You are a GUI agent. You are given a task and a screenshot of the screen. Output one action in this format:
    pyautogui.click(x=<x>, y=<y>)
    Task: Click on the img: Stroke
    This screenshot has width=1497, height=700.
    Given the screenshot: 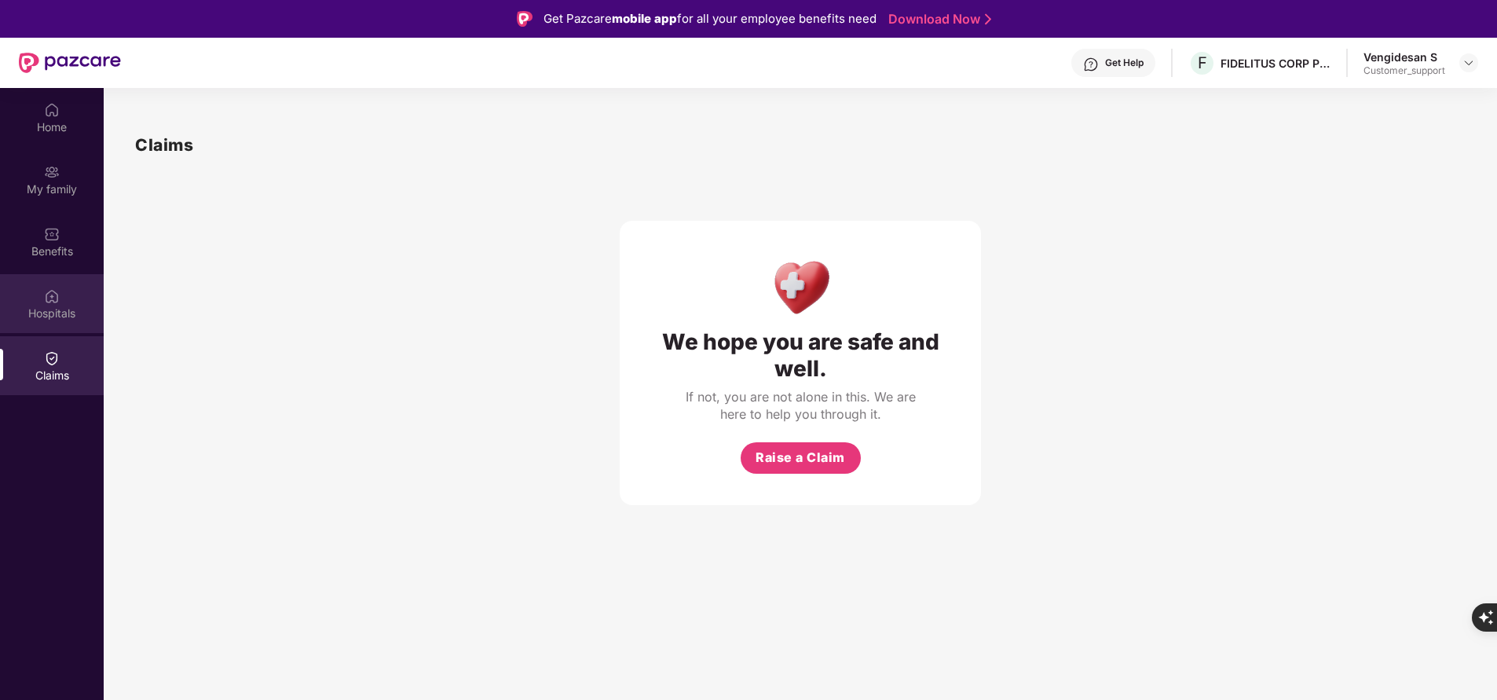 What is the action you would take?
    pyautogui.click(x=988, y=19)
    